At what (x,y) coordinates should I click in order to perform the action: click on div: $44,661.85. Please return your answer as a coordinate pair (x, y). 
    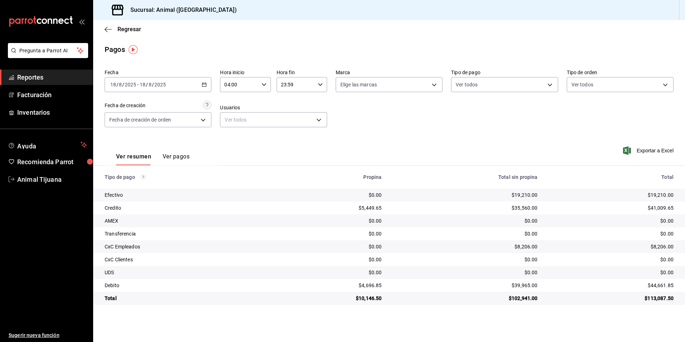
    Looking at the image, I should click on (611, 285).